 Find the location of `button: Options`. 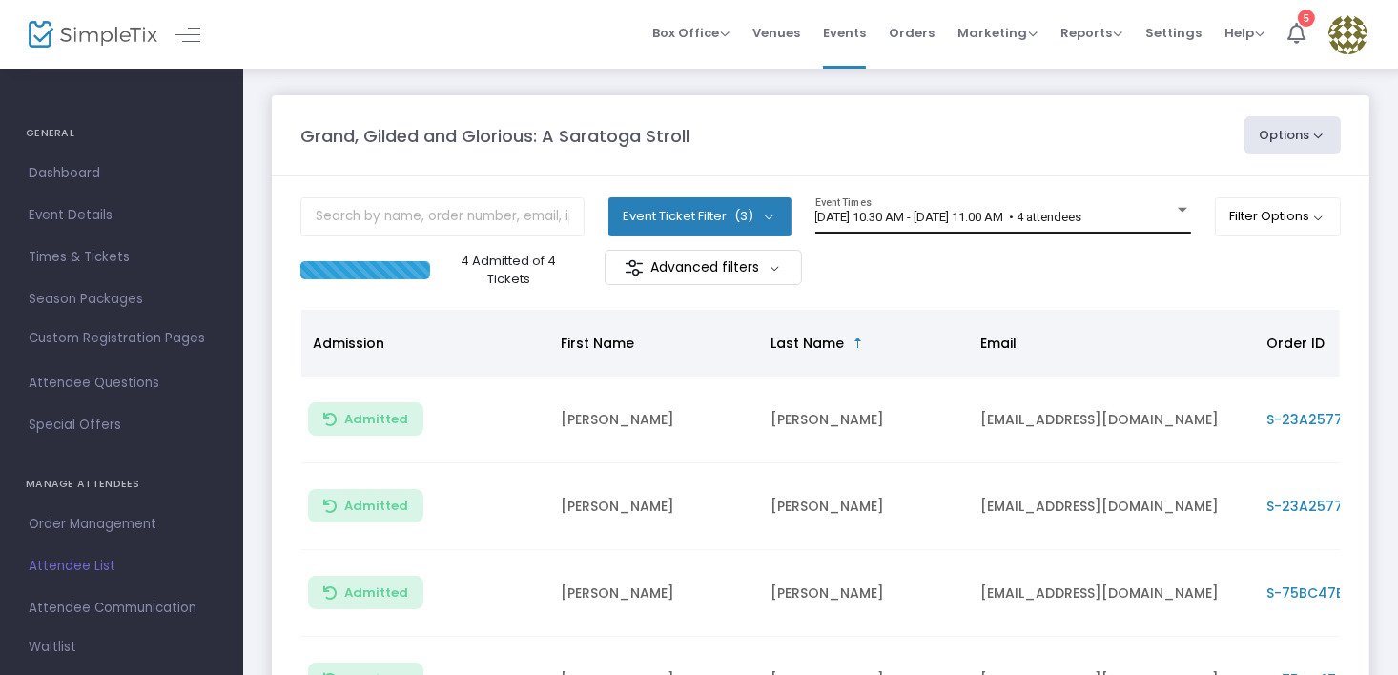

button: Options is located at coordinates (1293, 135).